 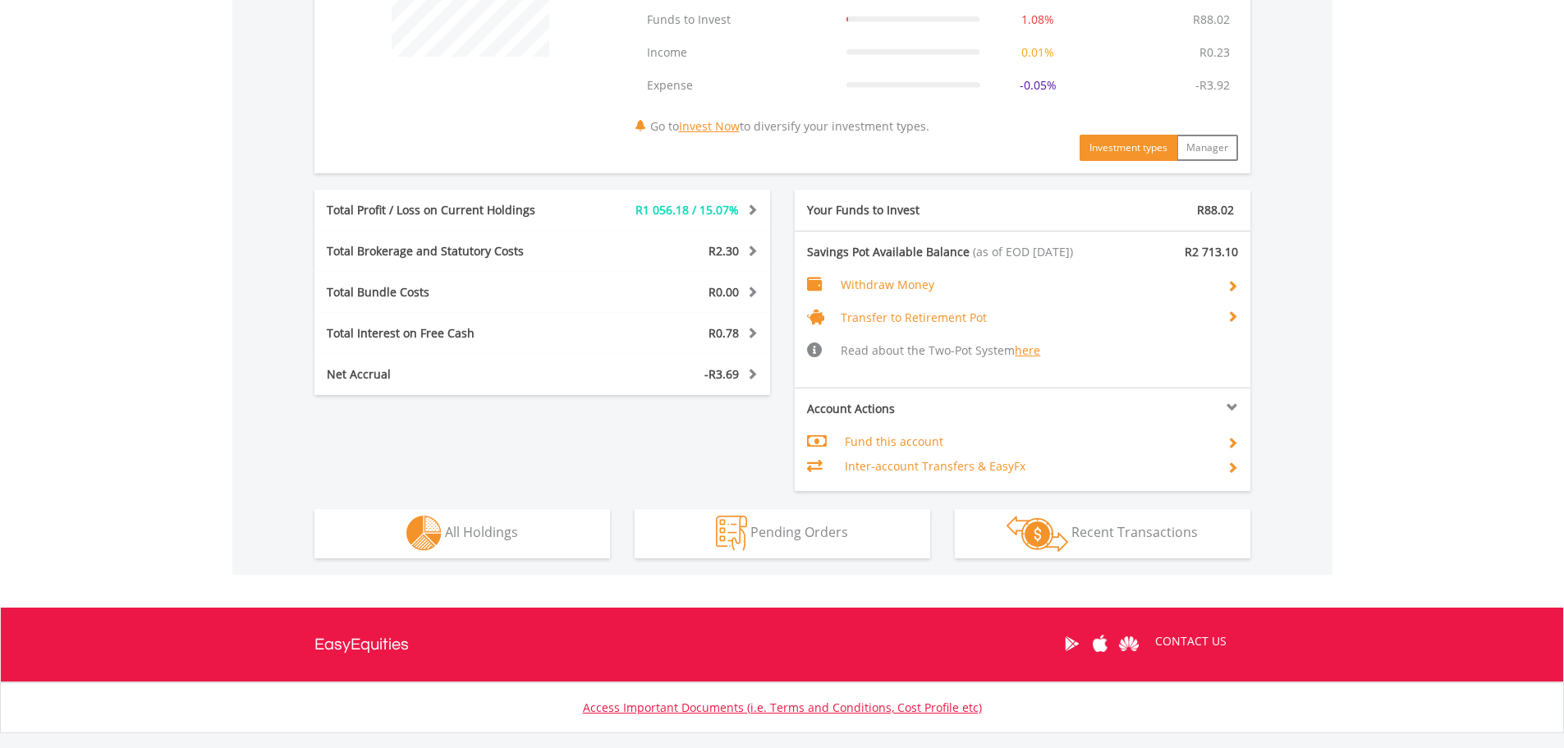 What do you see at coordinates (888, 284) in the screenshot?
I see `span: Withdraw Money` at bounding box center [888, 284].